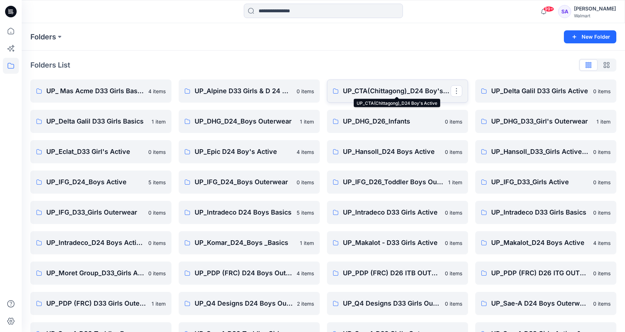  I want to click on a: UP_CTA(Chittagong)_D24 Boy's Active, so click(397, 91).